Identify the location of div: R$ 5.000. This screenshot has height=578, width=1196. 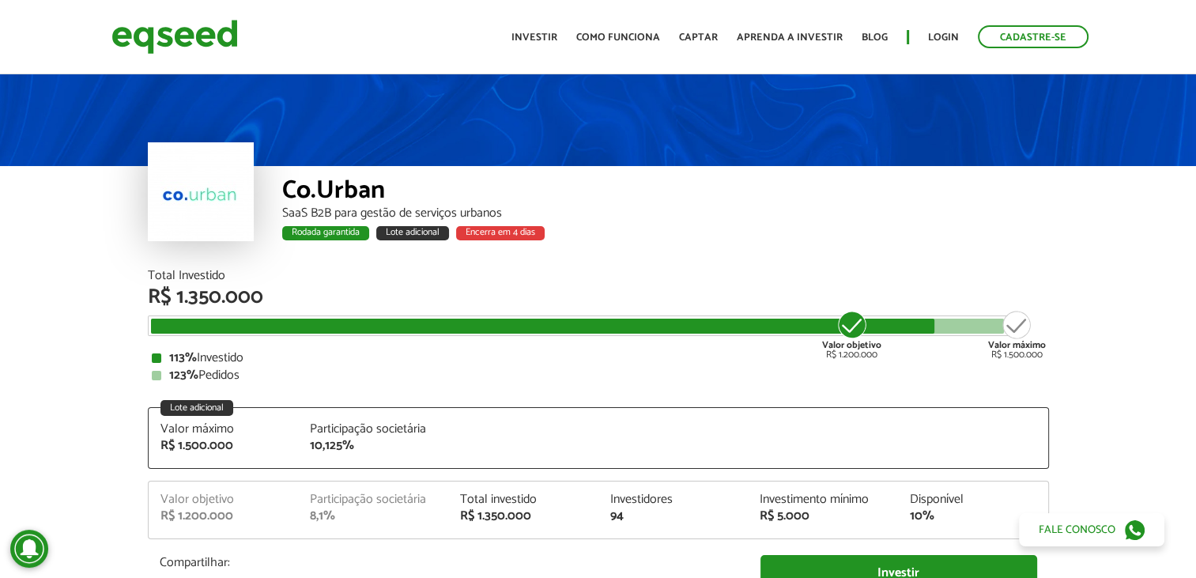
(823, 516).